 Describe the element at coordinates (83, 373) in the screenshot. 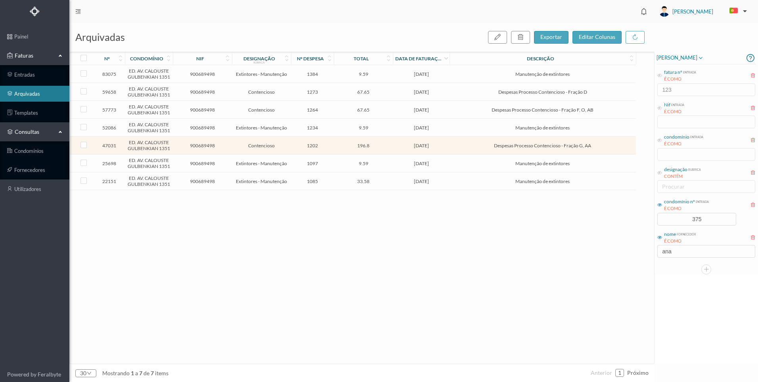

I see `div: 30` at that location.